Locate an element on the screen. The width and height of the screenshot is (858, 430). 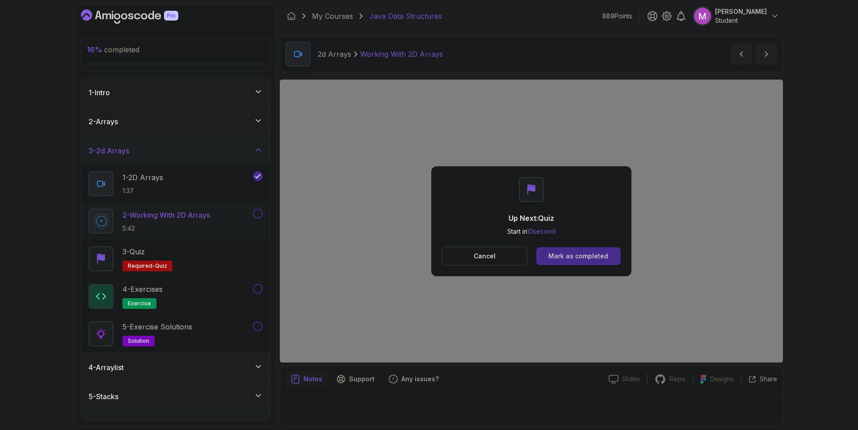
button: Support button is located at coordinates (355, 379).